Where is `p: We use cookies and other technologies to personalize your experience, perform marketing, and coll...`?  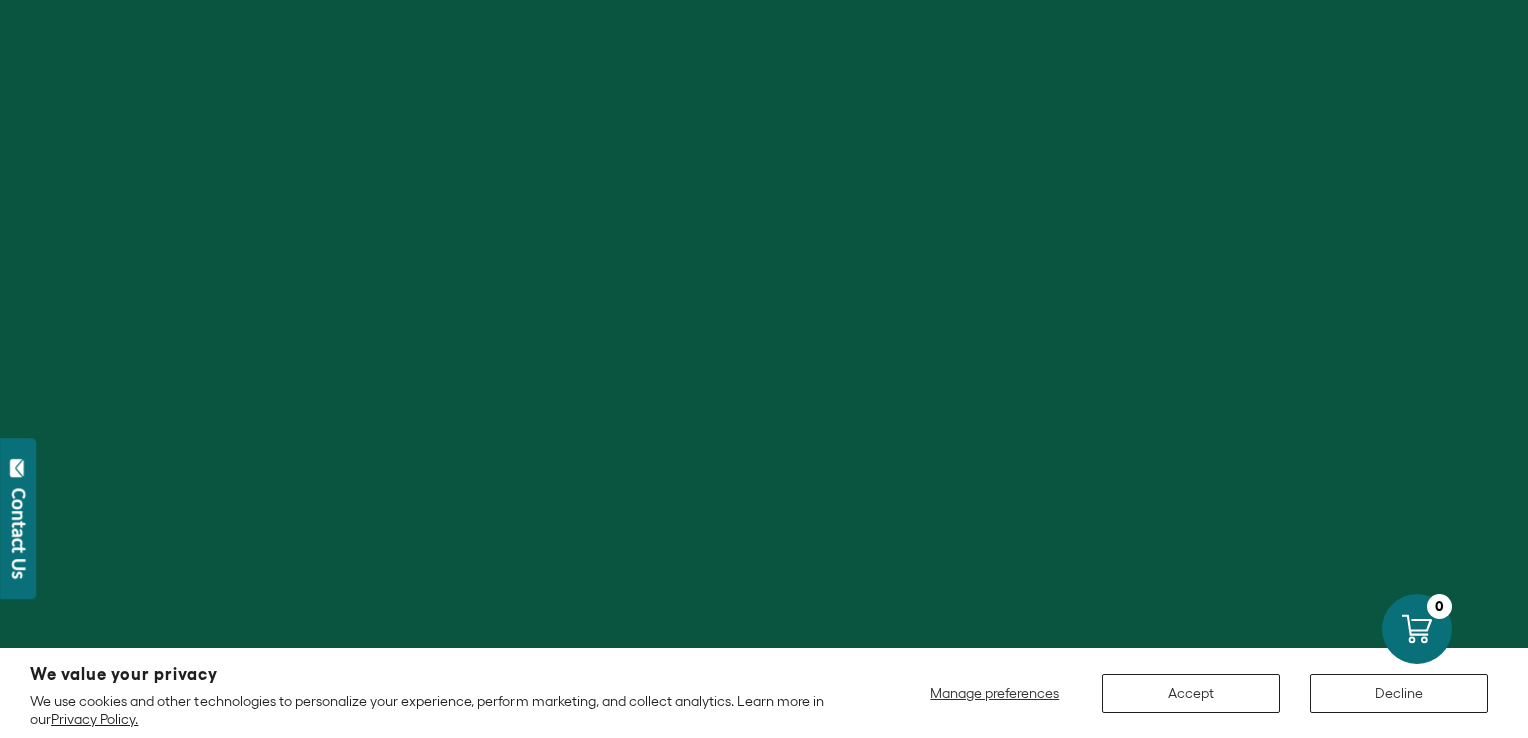
p: We use cookies and other technologies to personalize your experience, perform marketing, and coll... is located at coordinates (437, 710).